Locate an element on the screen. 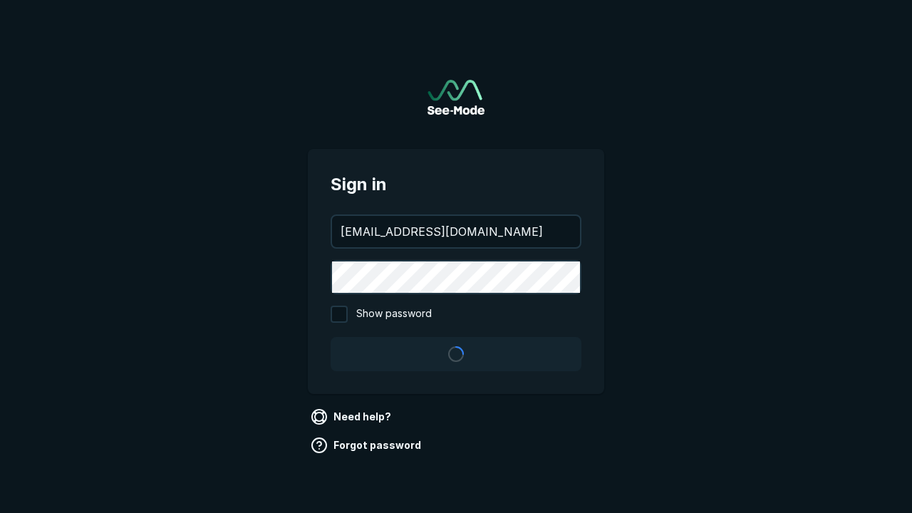  input: your@email.com is located at coordinates (456, 232).